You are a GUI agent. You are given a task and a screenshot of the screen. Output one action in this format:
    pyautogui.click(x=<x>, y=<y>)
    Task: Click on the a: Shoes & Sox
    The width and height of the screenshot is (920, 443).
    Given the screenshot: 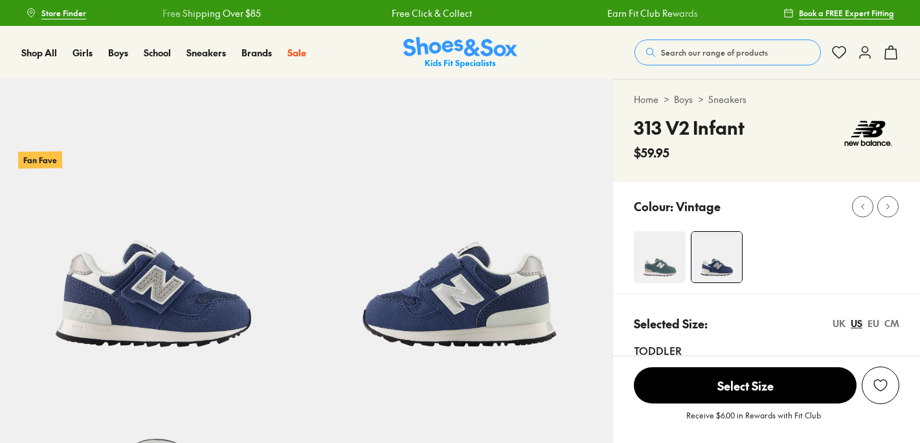 What is the action you would take?
    pyautogui.click(x=460, y=52)
    